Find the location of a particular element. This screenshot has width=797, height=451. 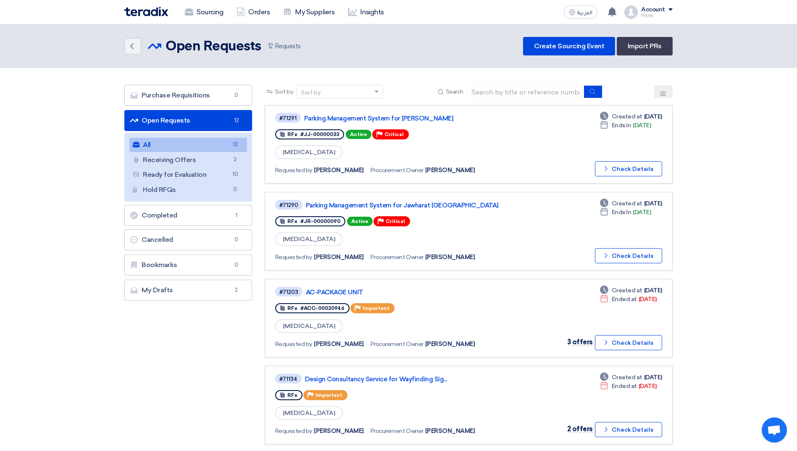

a: Receiving Offers is located at coordinates (188, 160).